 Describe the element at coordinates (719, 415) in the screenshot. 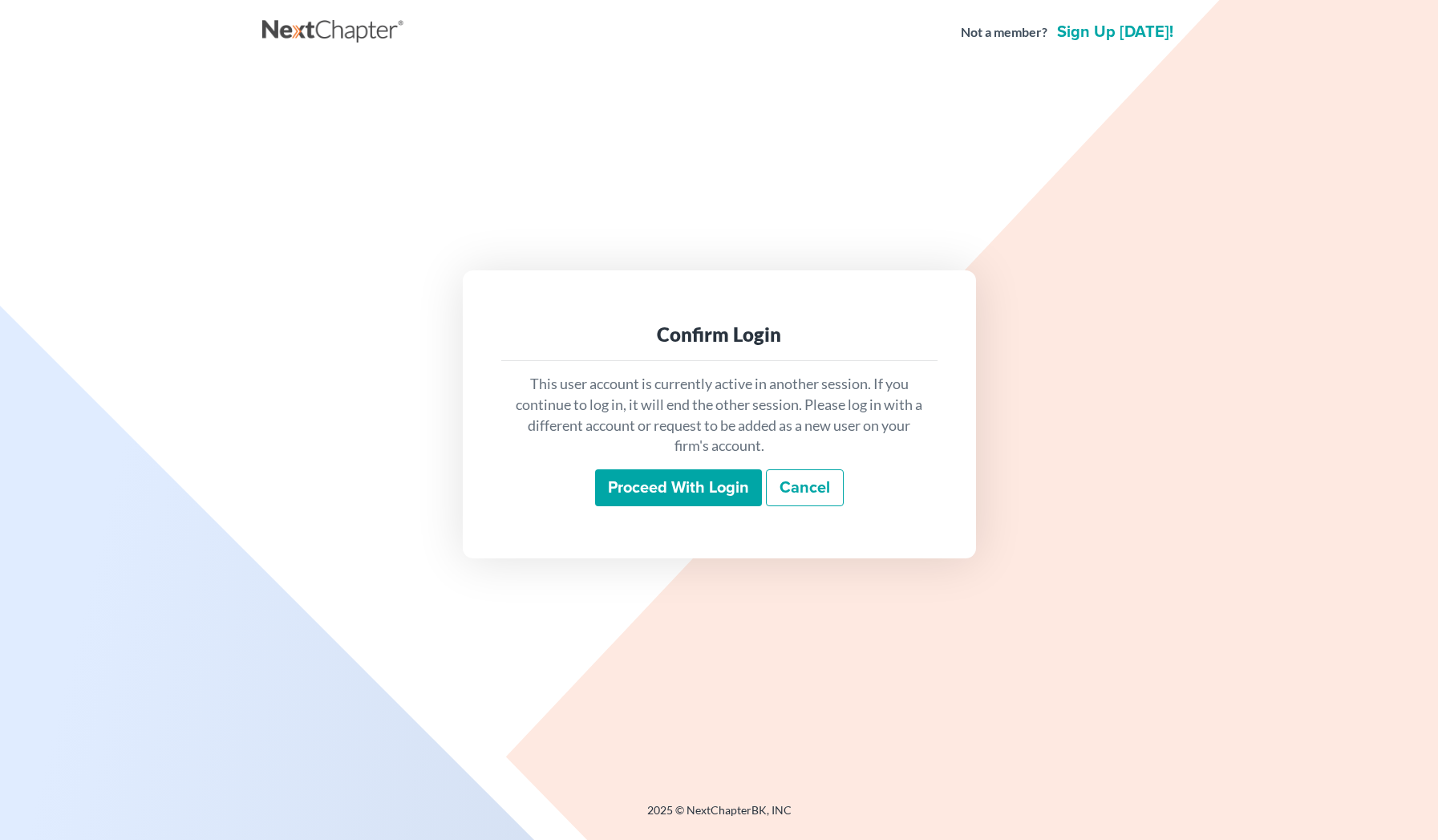

I see `p: This user account is currently active in another session. If you continue to log in, it will end ...` at that location.